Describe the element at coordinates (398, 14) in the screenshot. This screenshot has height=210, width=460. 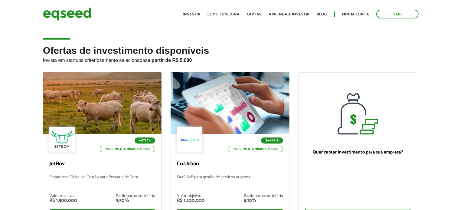
I see `a: Sair` at that location.